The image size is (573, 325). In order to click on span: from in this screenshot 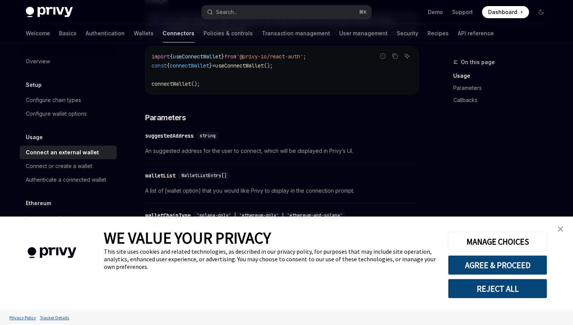, I will do `click(231, 56)`.